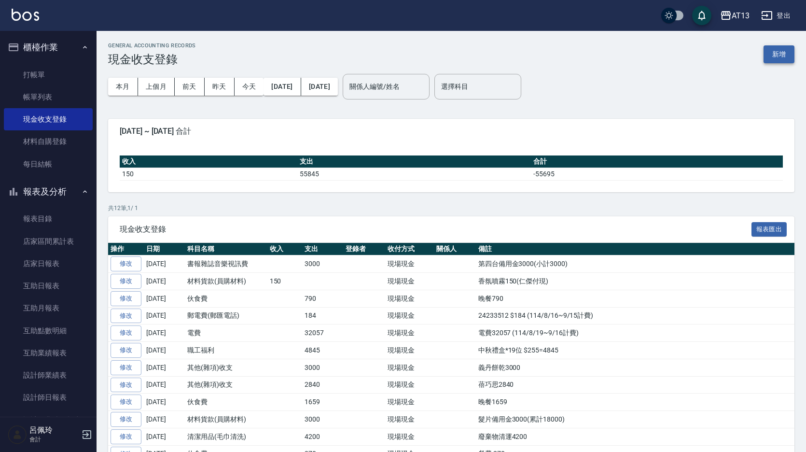  I want to click on td: 書報雜誌音樂視訊費, so click(226, 264).